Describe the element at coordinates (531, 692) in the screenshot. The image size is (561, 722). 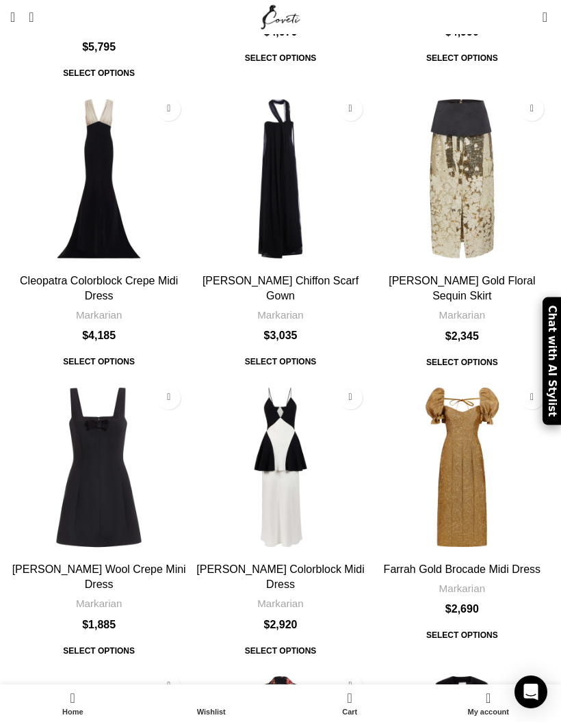
I see `div: Open Intercom Messenger` at that location.